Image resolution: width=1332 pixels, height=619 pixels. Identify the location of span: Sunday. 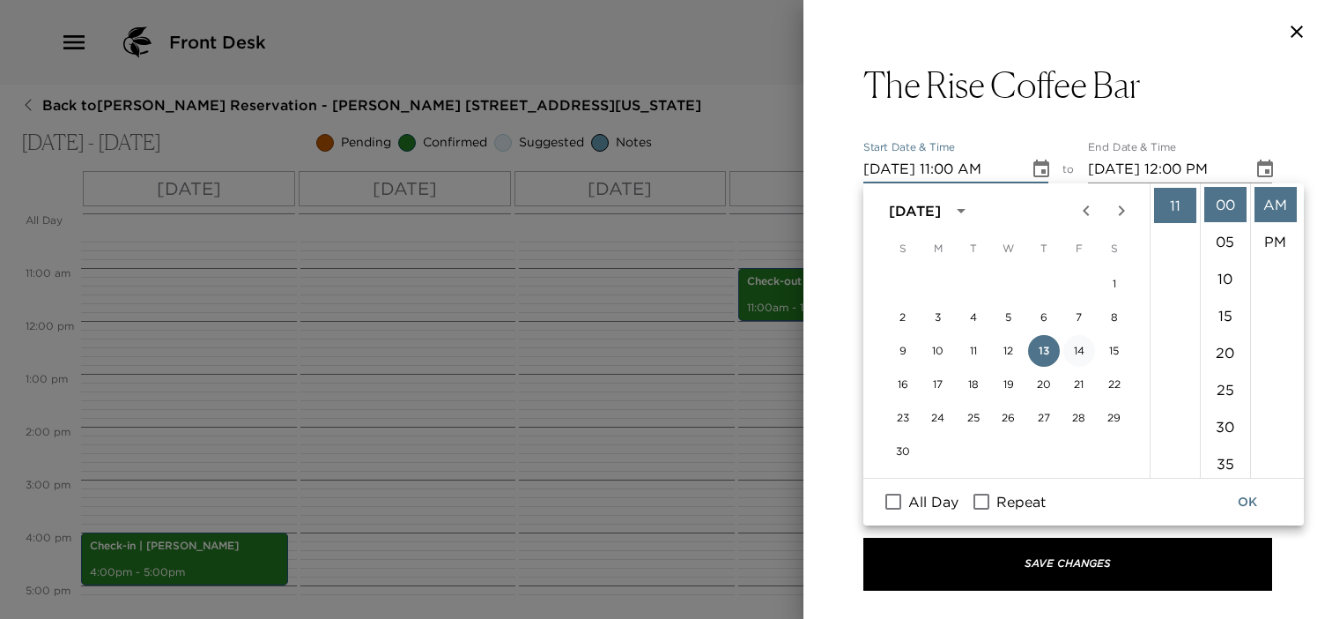
(903, 248).